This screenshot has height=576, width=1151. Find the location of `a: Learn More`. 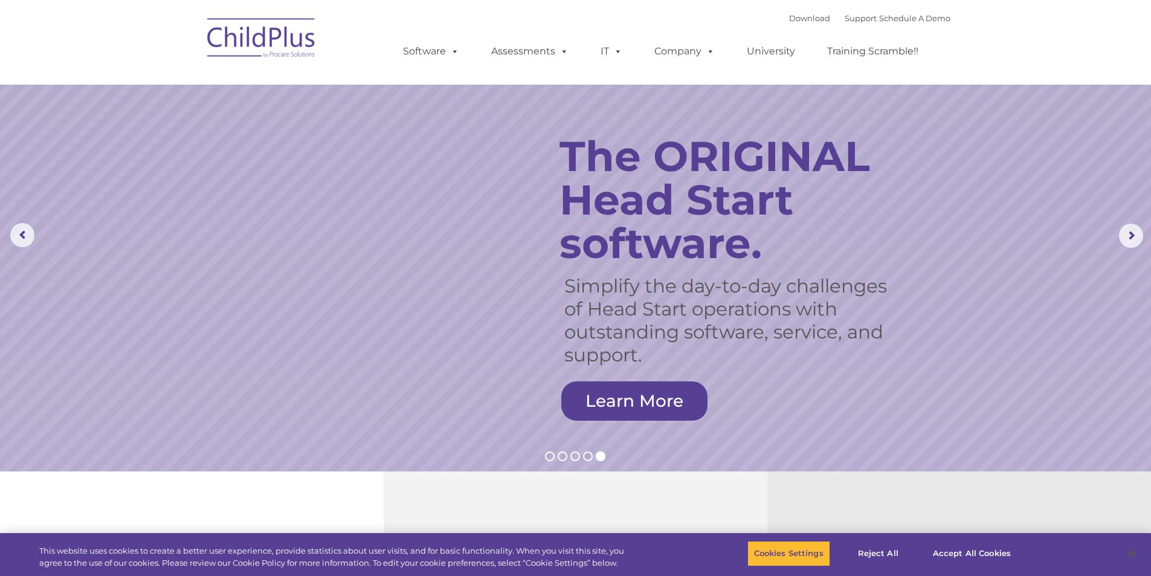

a: Learn More is located at coordinates (635, 401).